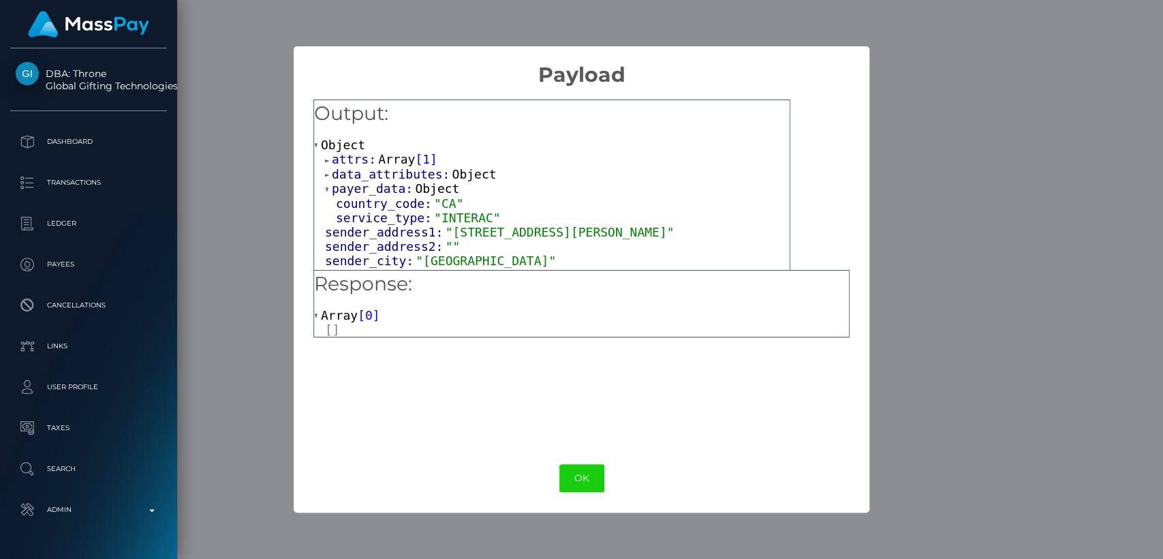 This screenshot has width=1163, height=559. What do you see at coordinates (467, 217) in the screenshot?
I see `span: "INTERAC"` at bounding box center [467, 217].